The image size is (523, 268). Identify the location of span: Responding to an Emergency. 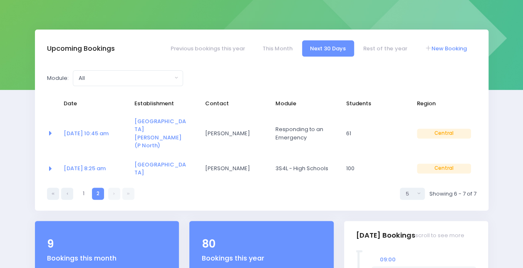
(302, 133).